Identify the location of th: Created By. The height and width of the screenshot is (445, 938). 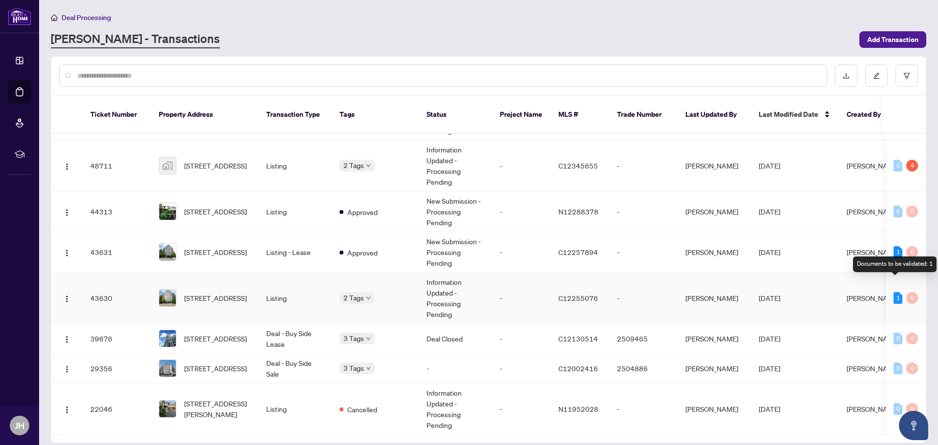
(868, 115).